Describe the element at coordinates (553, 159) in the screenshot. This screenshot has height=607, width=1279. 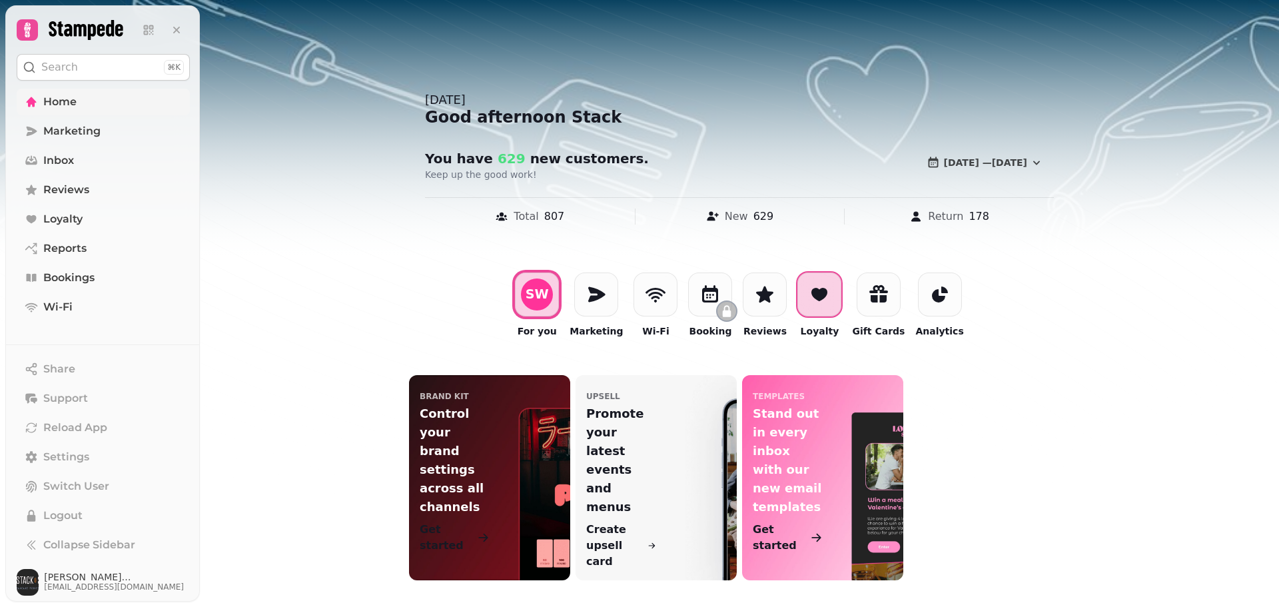
I see `h2: You have new customer s .` at that location.